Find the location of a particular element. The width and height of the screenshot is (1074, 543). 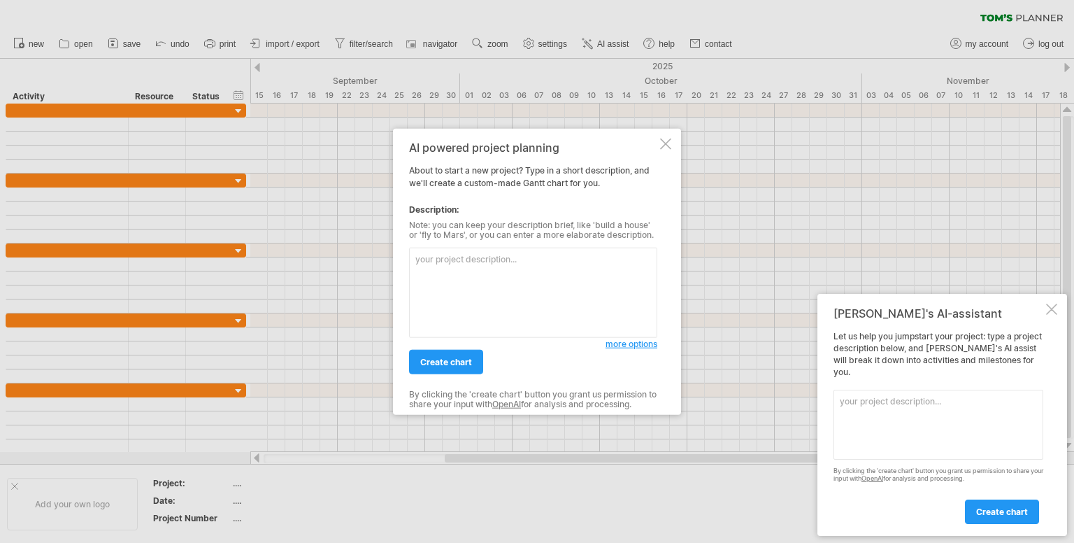

div: AI powered project planning is located at coordinates (533, 148).